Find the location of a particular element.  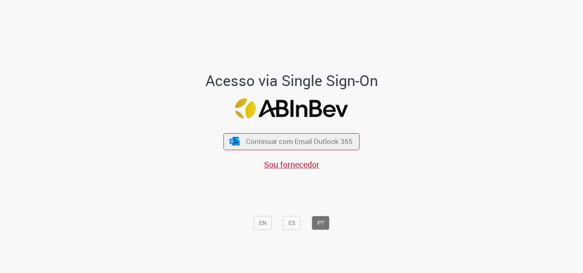

button: ícone Azure/Microsoft 360 Continuar com Email Outlook 365 is located at coordinates (292, 141).